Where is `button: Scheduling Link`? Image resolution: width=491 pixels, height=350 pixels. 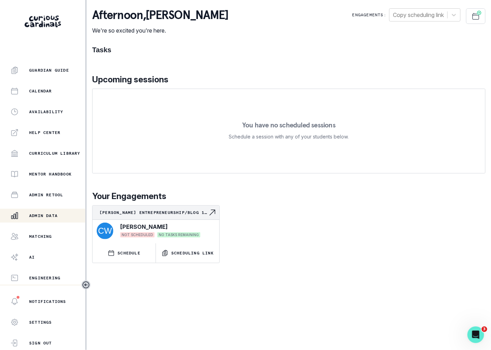 button: Scheduling Link is located at coordinates (187, 253).